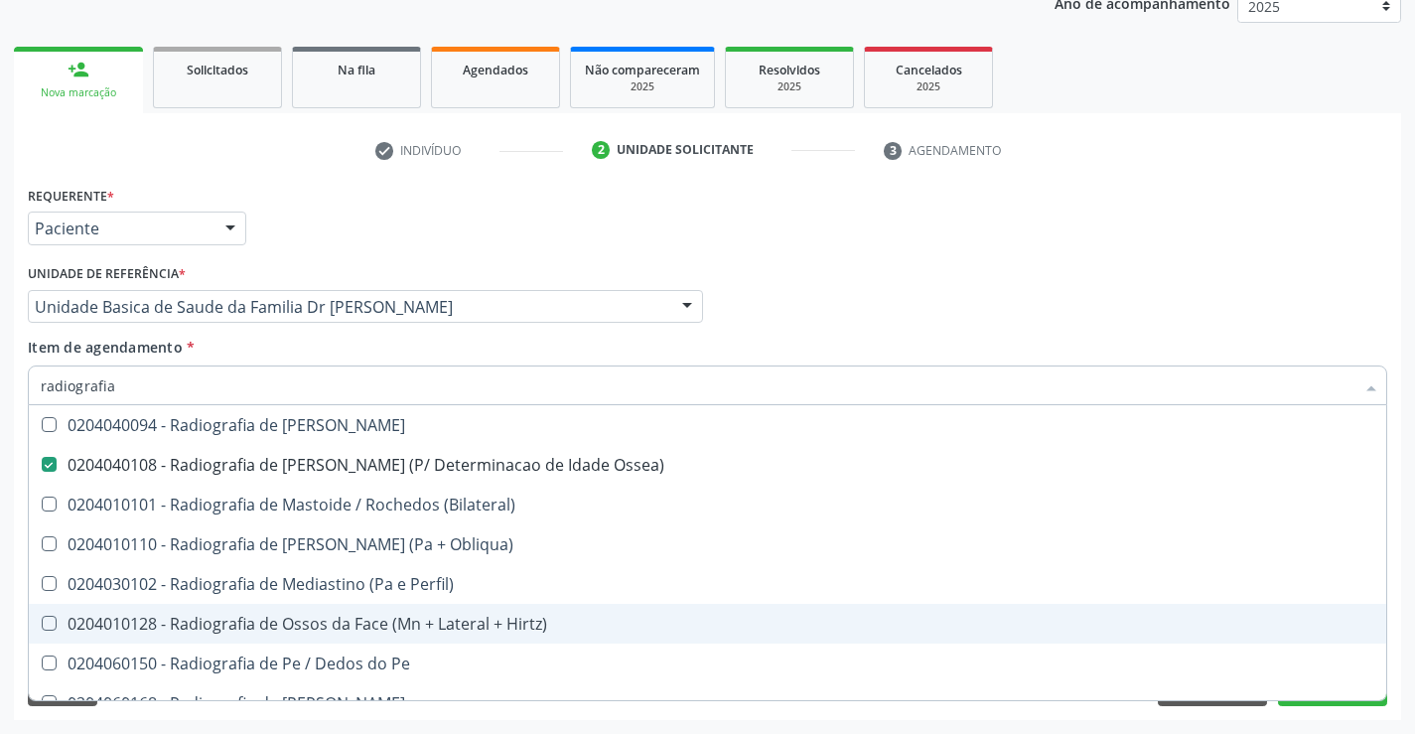  I want to click on input: Buscar por procedimentos, so click(697, 385).